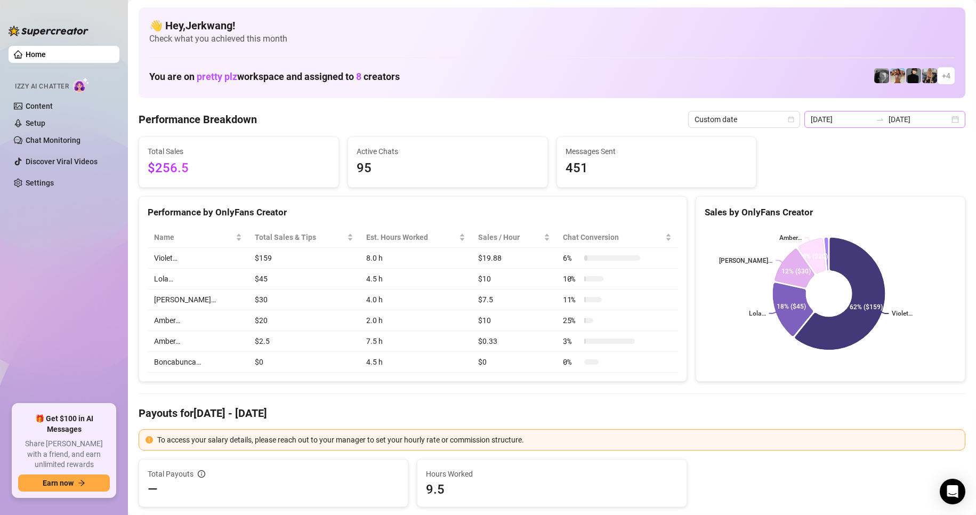 This screenshot has width=976, height=515. What do you see at coordinates (448, 168) in the screenshot?
I see `span: 95` at bounding box center [448, 168].